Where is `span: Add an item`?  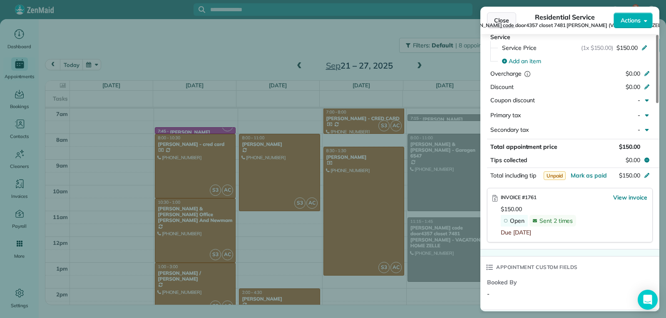
span: Add an item is located at coordinates (525, 61).